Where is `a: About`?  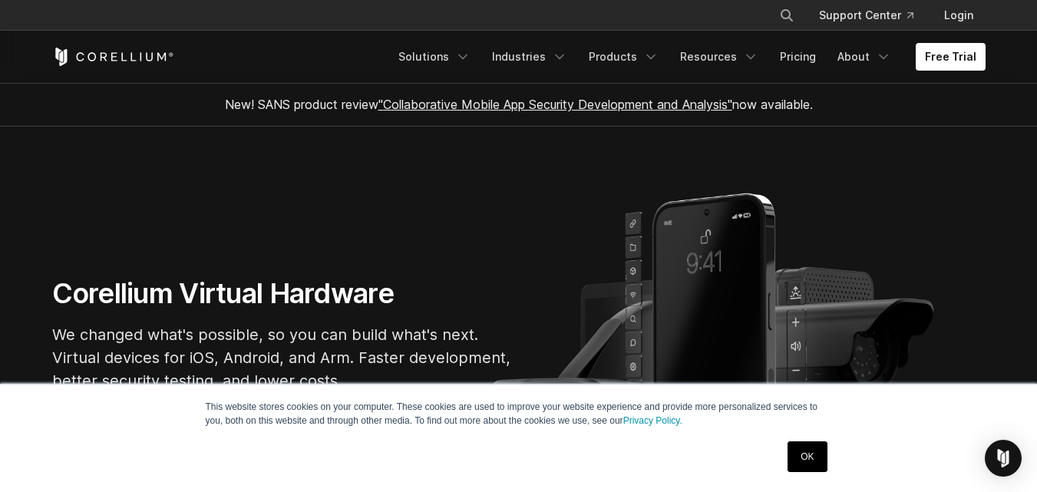 a: About is located at coordinates (864, 57).